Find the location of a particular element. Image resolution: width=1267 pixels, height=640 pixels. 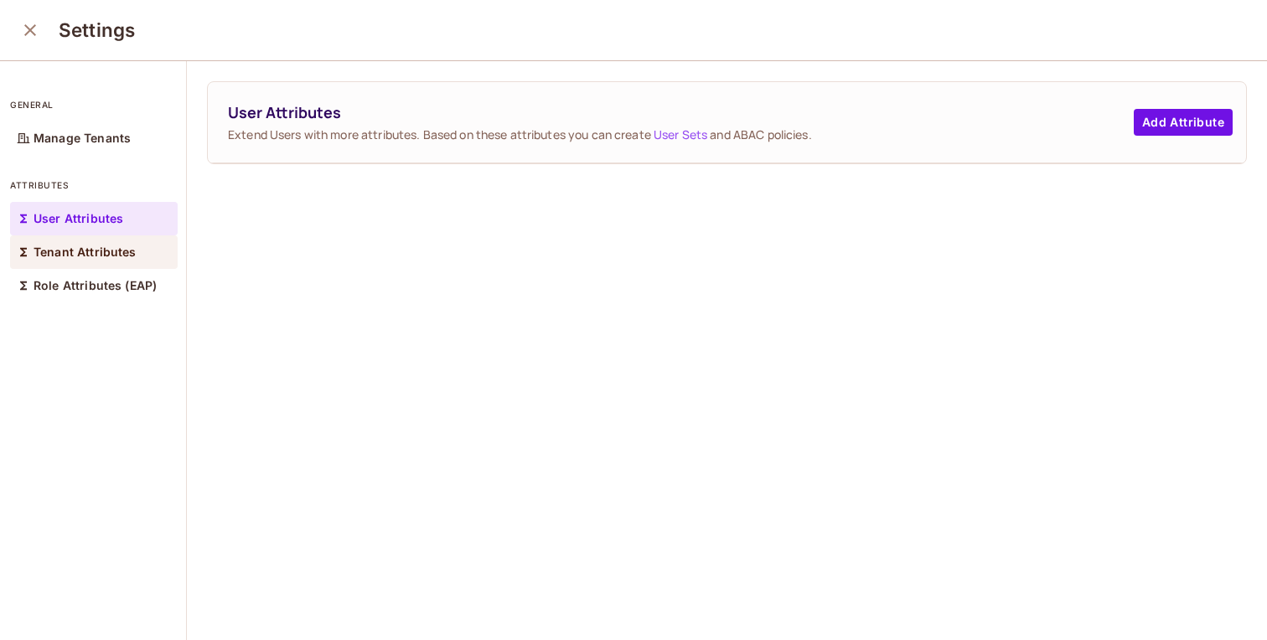

p: Manage Tenants is located at coordinates (82, 138).